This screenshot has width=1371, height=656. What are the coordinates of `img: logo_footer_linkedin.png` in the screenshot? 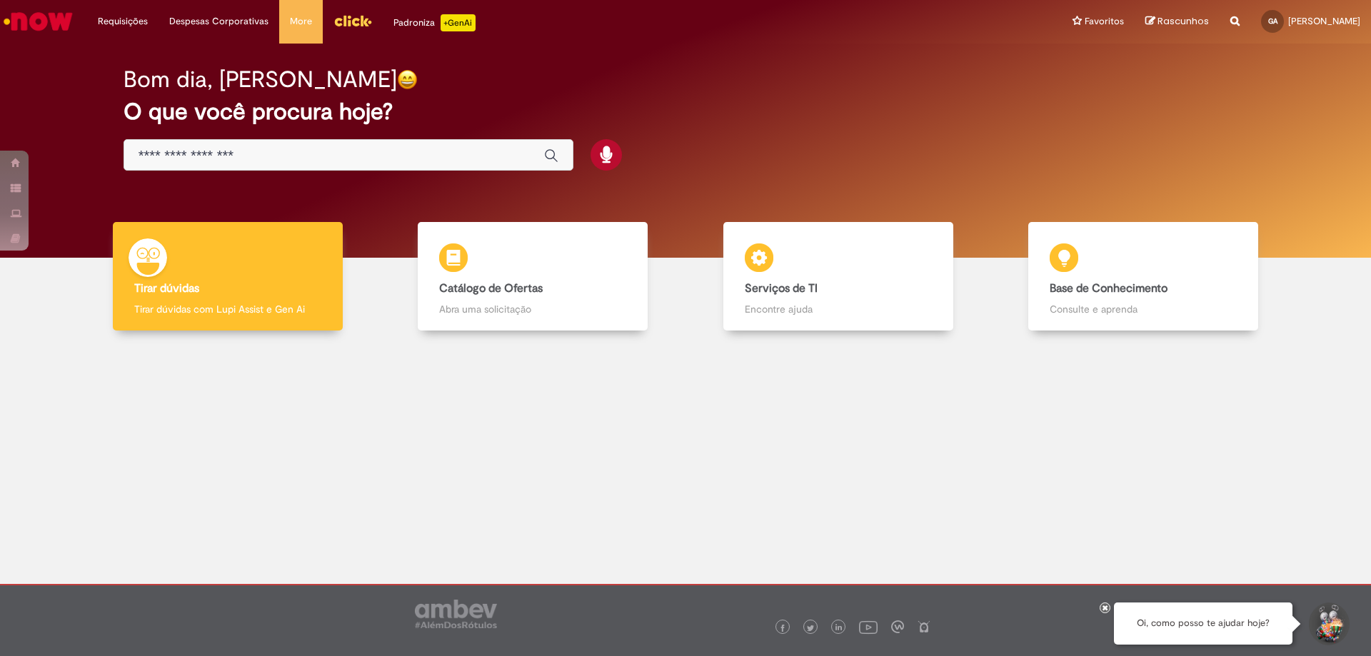 It's located at (839, 628).